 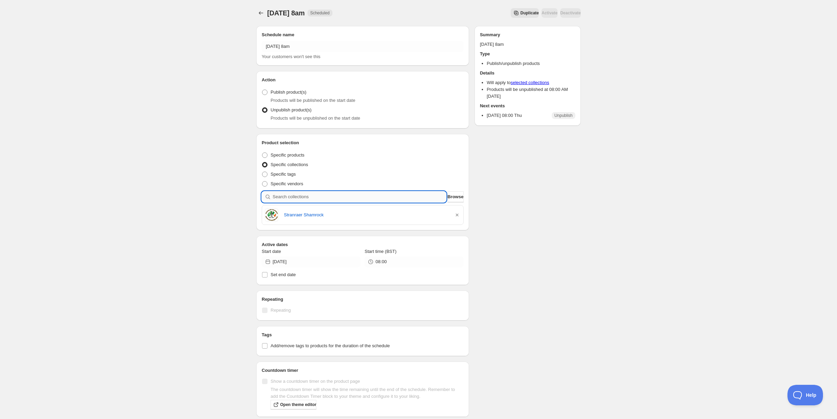 I want to click on span: Duplicate, so click(x=530, y=13).